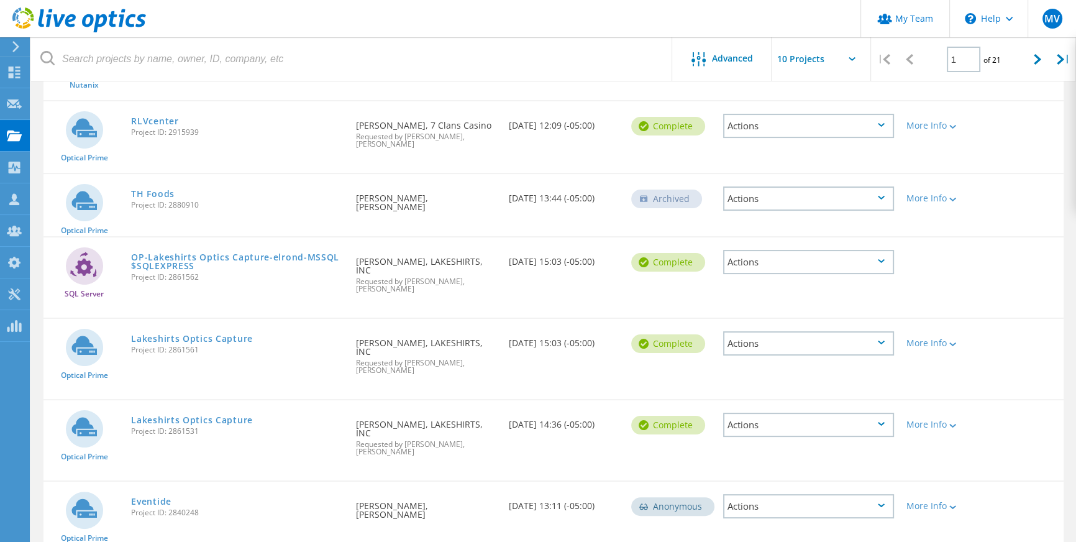 This screenshot has height=542, width=1076. What do you see at coordinates (992, 60) in the screenshot?
I see `span: of 21` at bounding box center [992, 60].